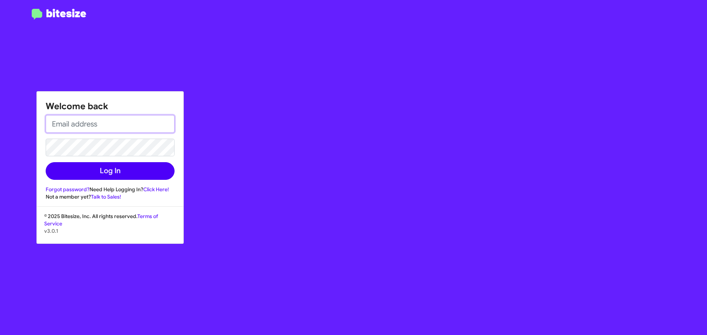 Image resolution: width=707 pixels, height=335 pixels. I want to click on div: Need Help Logging In?, so click(110, 190).